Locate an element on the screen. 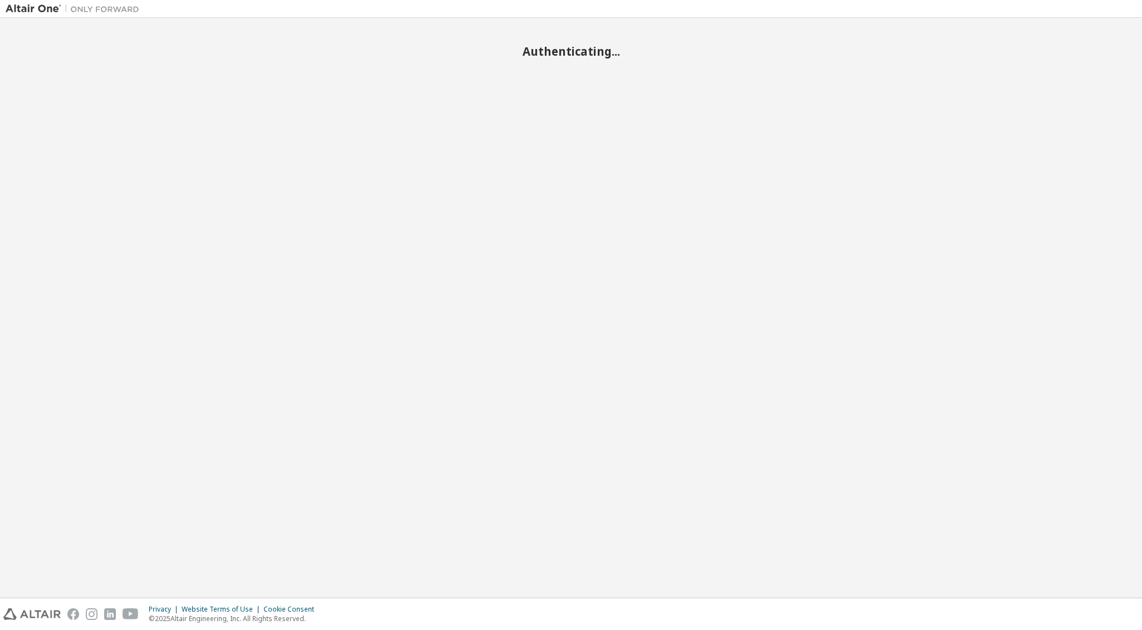 The height and width of the screenshot is (630, 1142). img: altair_logo.svg is located at coordinates (32, 614).